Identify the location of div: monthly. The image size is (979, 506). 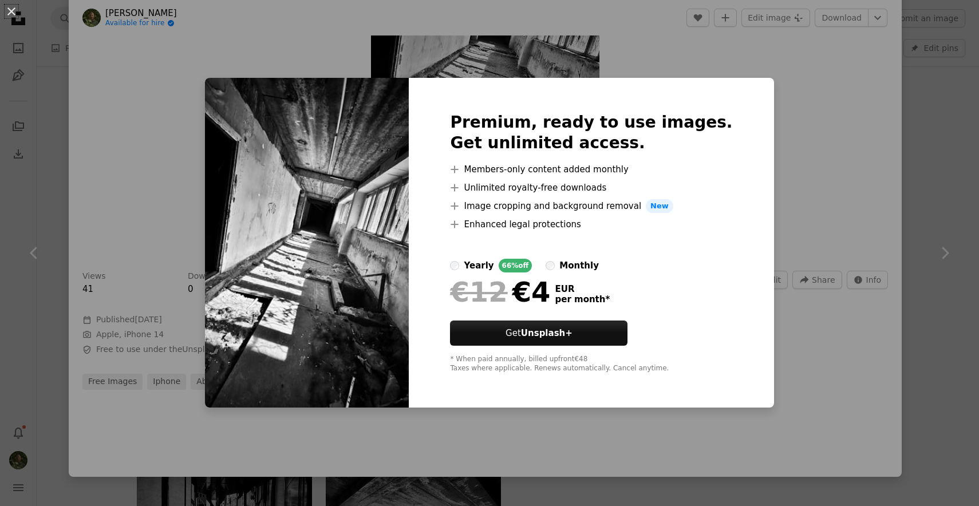
(579, 266).